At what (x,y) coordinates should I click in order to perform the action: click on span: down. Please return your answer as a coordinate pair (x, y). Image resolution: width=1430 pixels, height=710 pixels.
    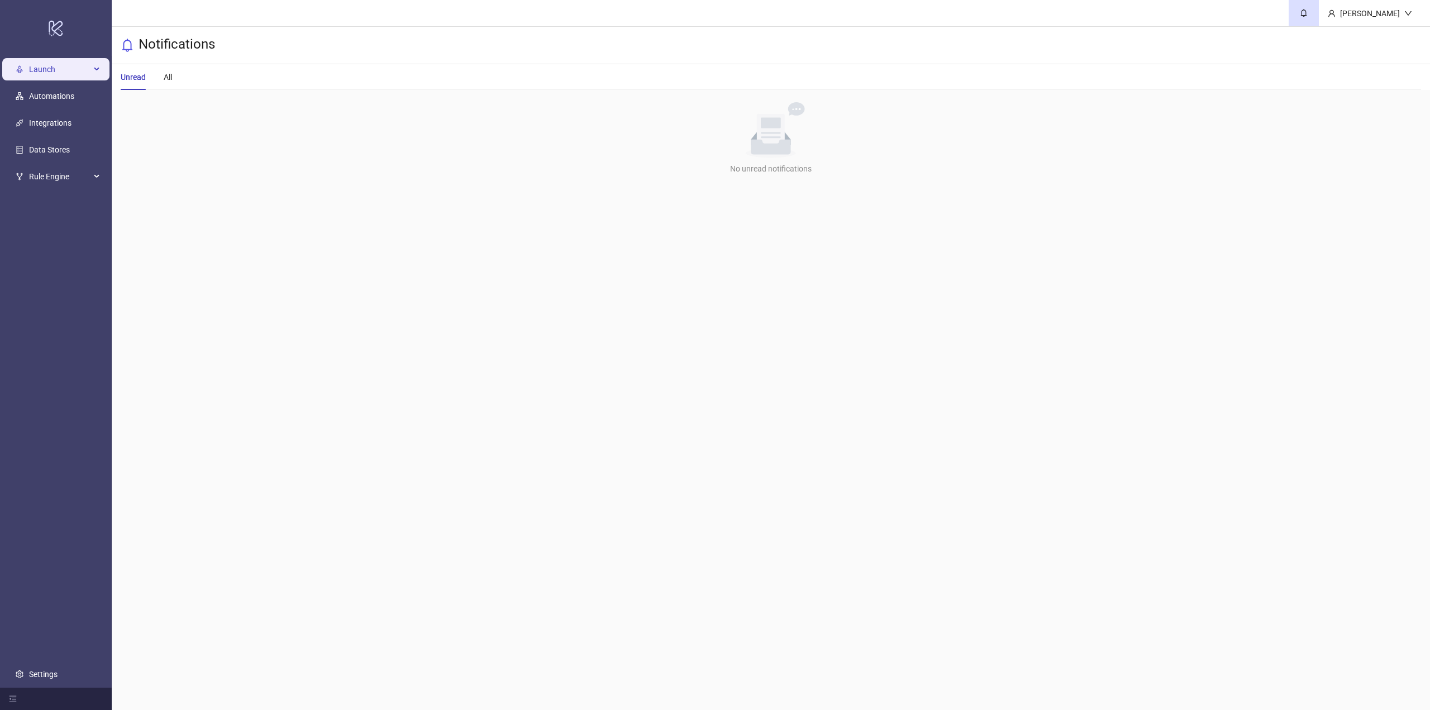
    Looking at the image, I should click on (1408, 13).